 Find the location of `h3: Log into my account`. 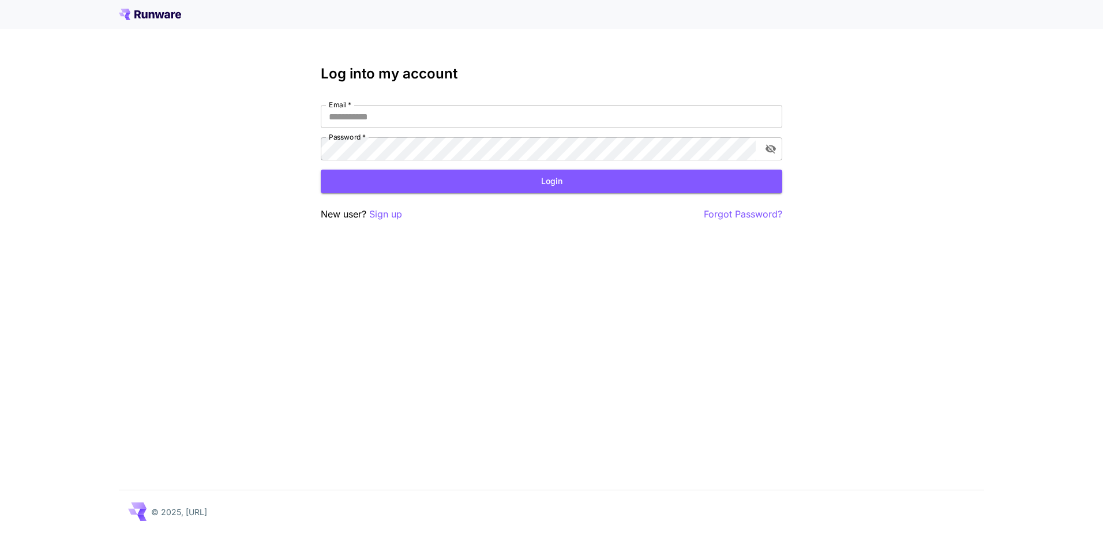

h3: Log into my account is located at coordinates (552, 74).